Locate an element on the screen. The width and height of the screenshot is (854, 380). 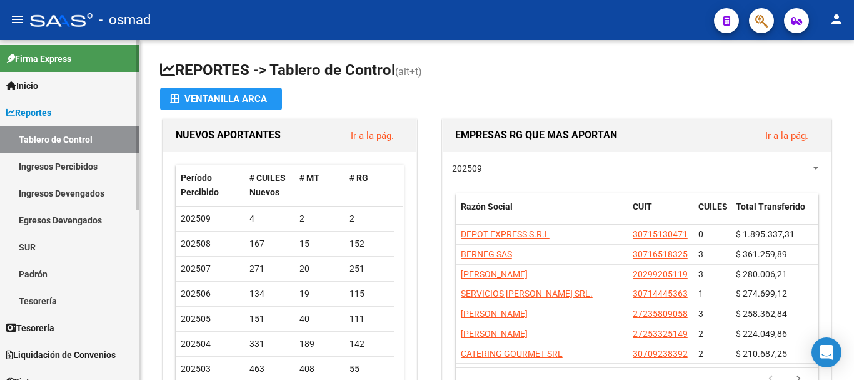
span: $ 210.687,25 is located at coordinates (762, 353).